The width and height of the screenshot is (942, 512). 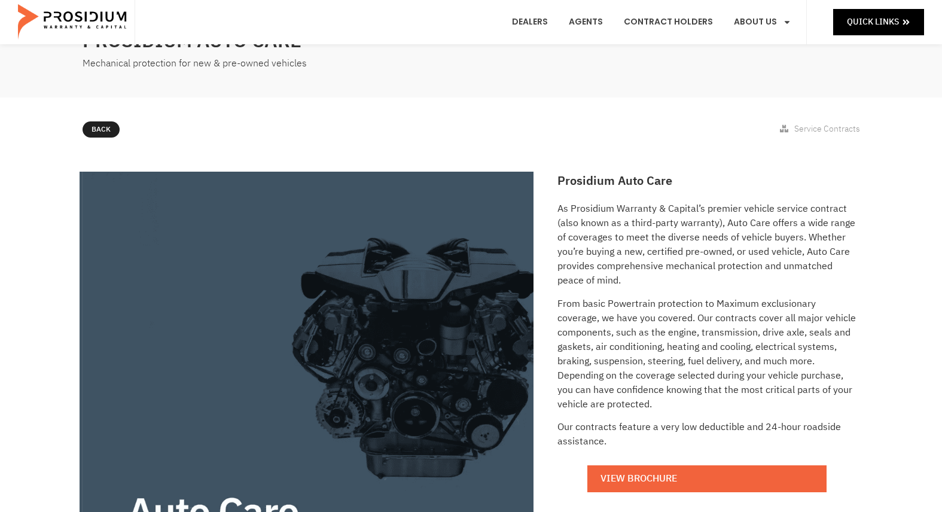 I want to click on span: Quick Links, so click(x=872, y=22).